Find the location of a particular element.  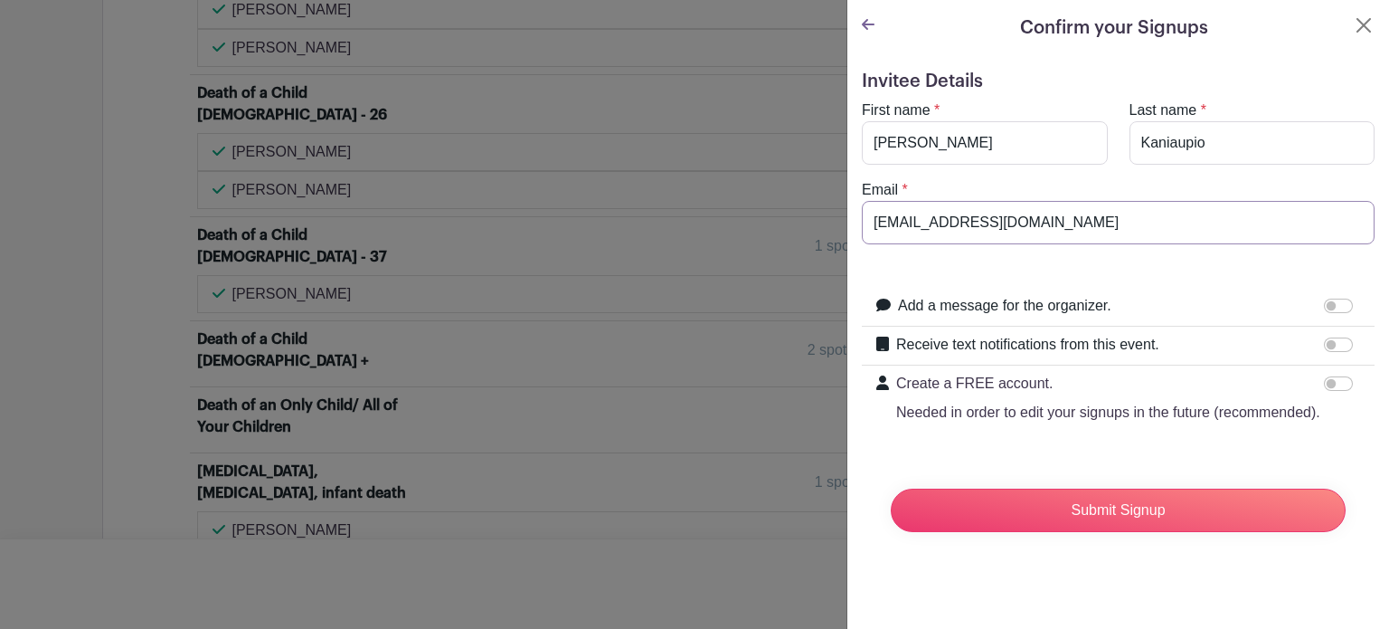

label: Receive text notifications from this event. is located at coordinates (1028, 345).